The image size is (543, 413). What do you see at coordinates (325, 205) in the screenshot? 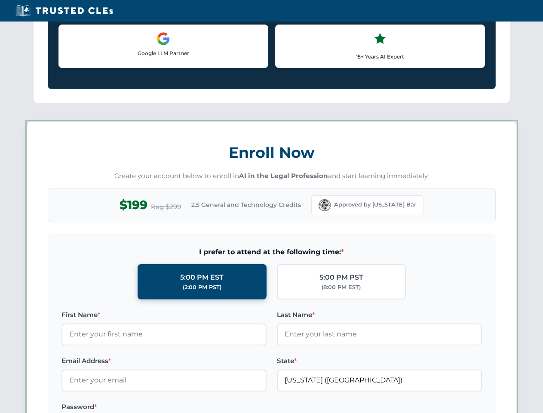
I see `img: Florida Bar` at bounding box center [325, 205].